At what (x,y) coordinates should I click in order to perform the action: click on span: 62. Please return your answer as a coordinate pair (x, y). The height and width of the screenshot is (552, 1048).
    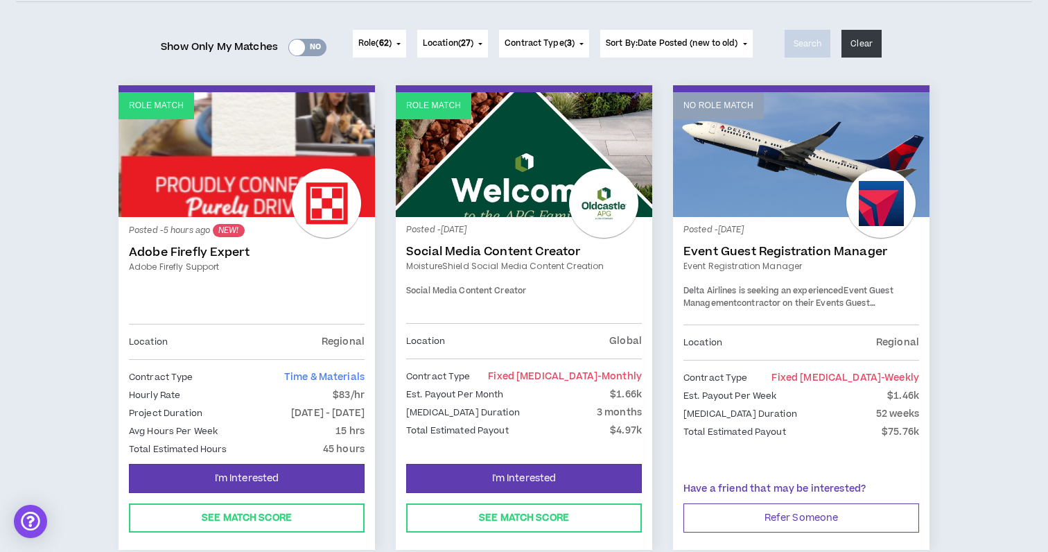
    Looking at the image, I should click on (384, 43).